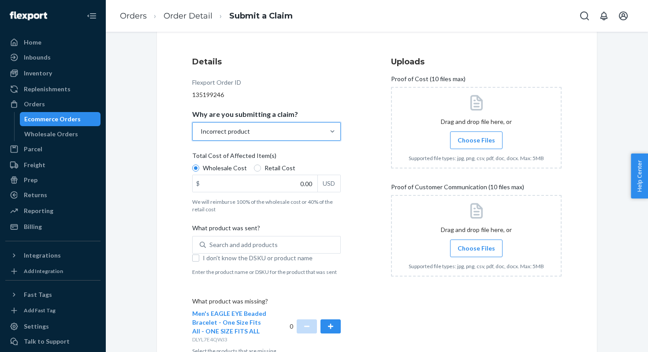 This screenshot has height=352, width=648. What do you see at coordinates (35, 195) in the screenshot?
I see `div: Returns` at bounding box center [35, 195].